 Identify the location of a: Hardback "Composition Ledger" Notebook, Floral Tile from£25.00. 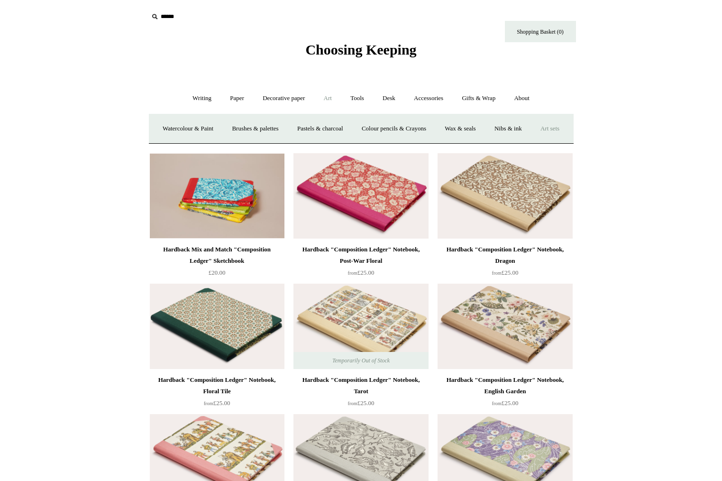
(217, 393).